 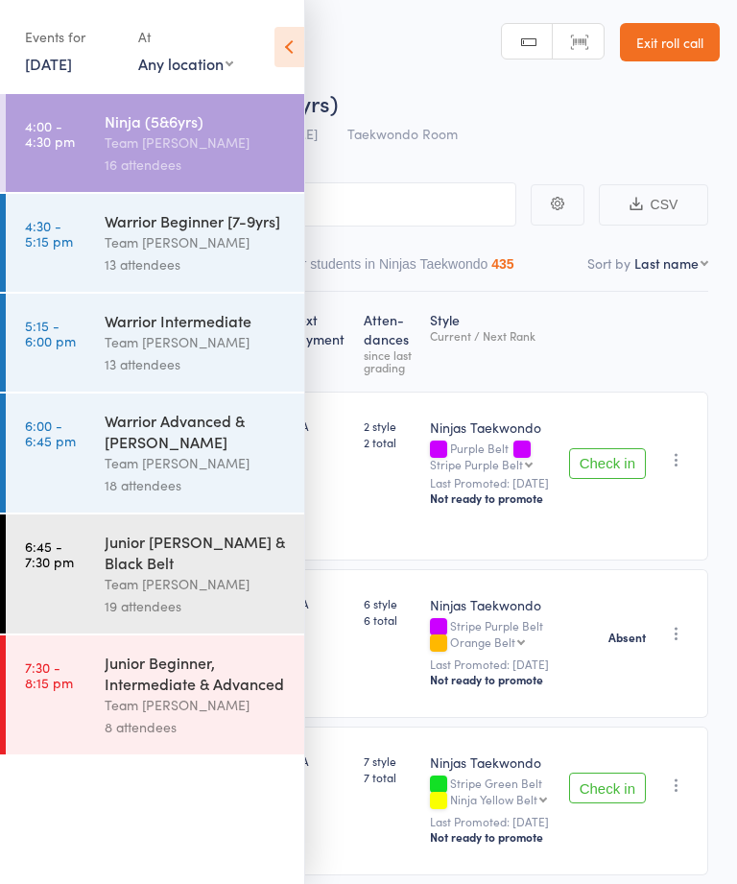 What do you see at coordinates (492, 335) in the screenshot?
I see `div: Current / Next Rank` at bounding box center [492, 335].